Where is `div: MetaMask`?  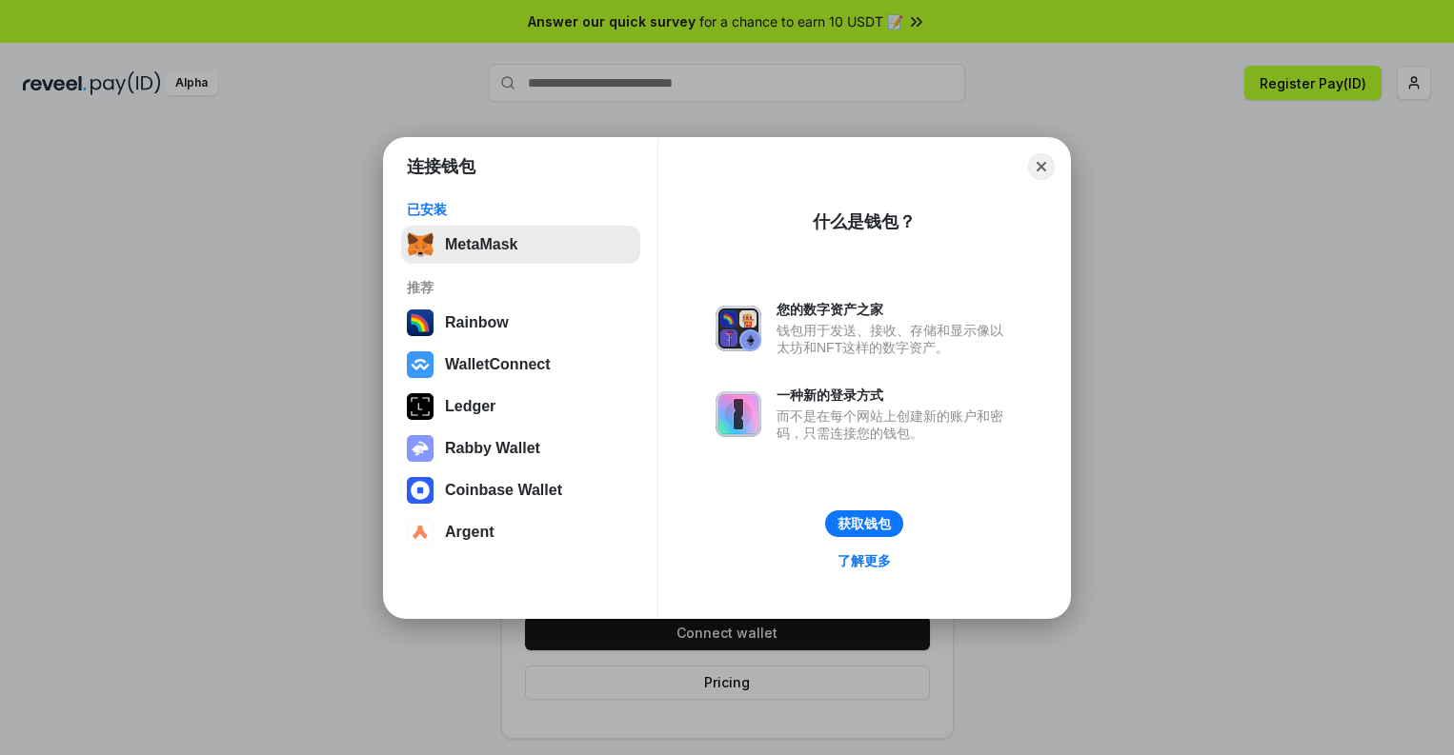
div: MetaMask is located at coordinates (481, 245).